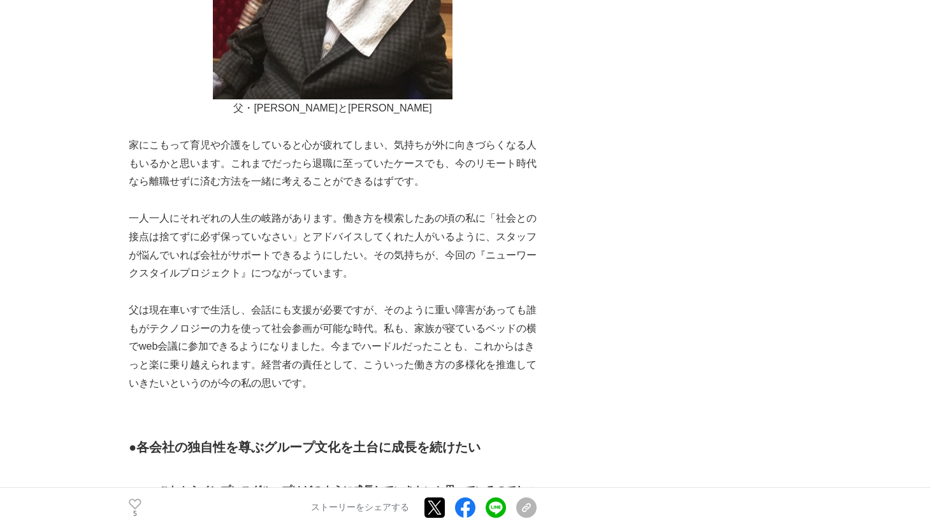  Describe the element at coordinates (135, 514) in the screenshot. I see `p: 5` at that location.